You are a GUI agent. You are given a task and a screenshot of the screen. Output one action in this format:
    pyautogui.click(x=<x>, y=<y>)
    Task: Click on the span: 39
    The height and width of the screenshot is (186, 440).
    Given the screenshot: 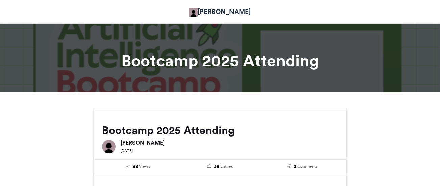 What is the action you would take?
    pyautogui.click(x=217, y=166)
    